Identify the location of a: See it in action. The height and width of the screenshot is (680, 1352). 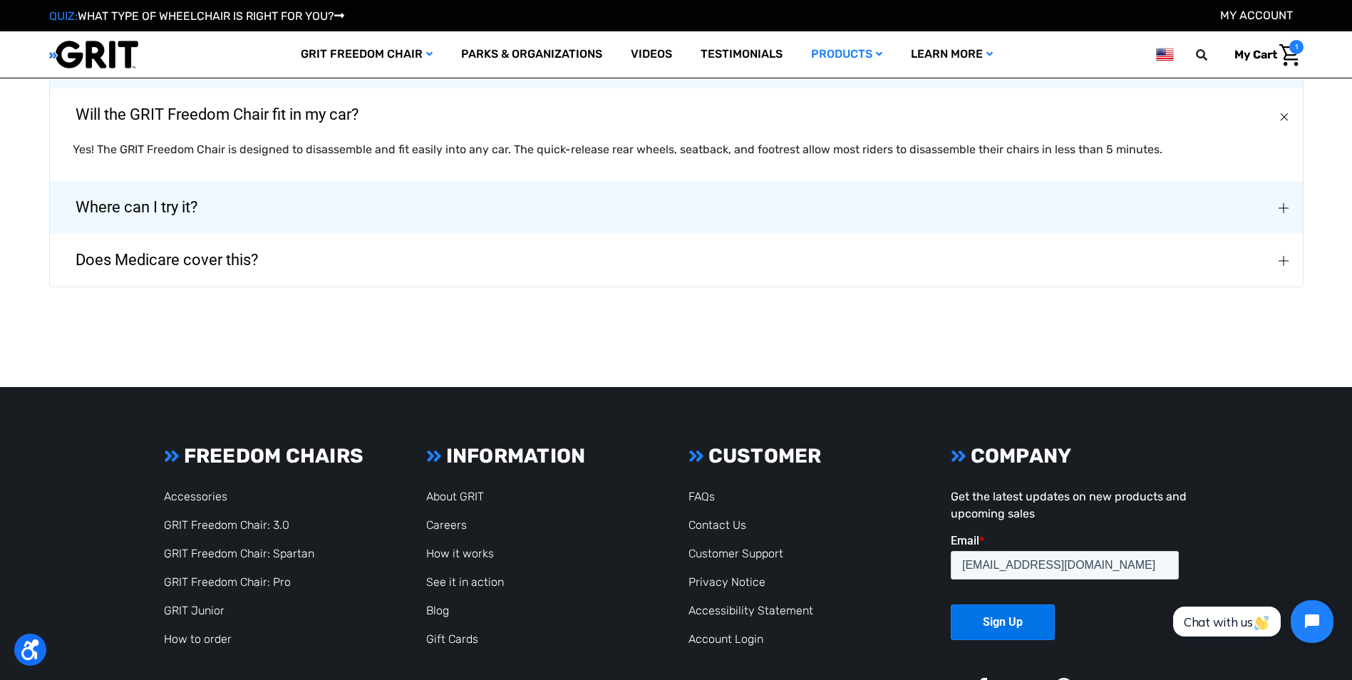
(465, 581).